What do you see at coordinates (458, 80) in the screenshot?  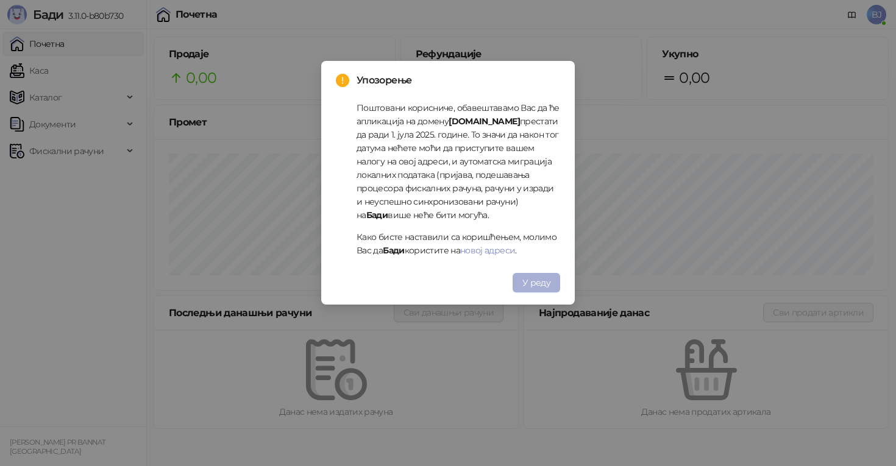 I see `span: Упозорење` at bounding box center [458, 80].